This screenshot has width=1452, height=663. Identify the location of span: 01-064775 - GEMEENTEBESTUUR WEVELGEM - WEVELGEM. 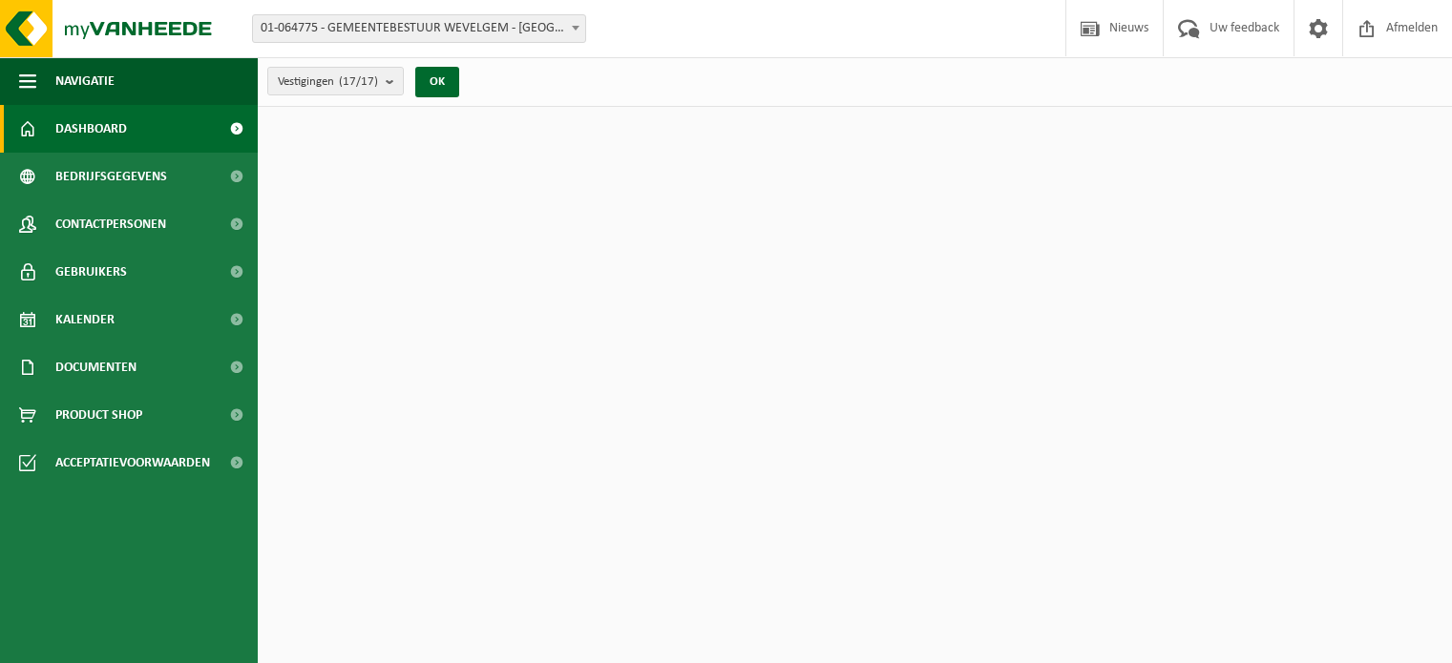
(419, 29).